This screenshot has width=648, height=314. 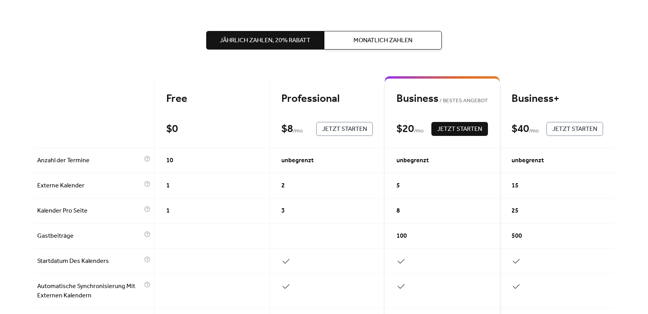 I want to click on span: Startdatum Des Kalenders, so click(x=89, y=261).